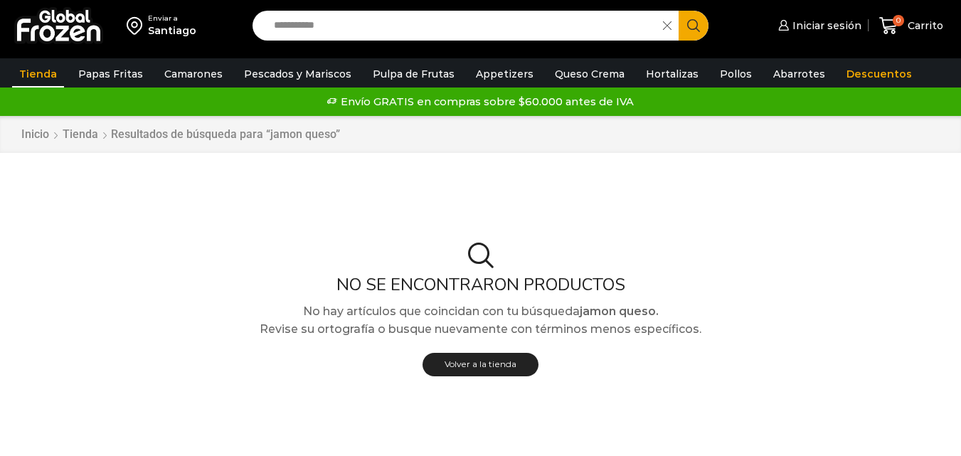 The height and width of the screenshot is (456, 961). I want to click on a: Iniciar sesión, so click(818, 26).